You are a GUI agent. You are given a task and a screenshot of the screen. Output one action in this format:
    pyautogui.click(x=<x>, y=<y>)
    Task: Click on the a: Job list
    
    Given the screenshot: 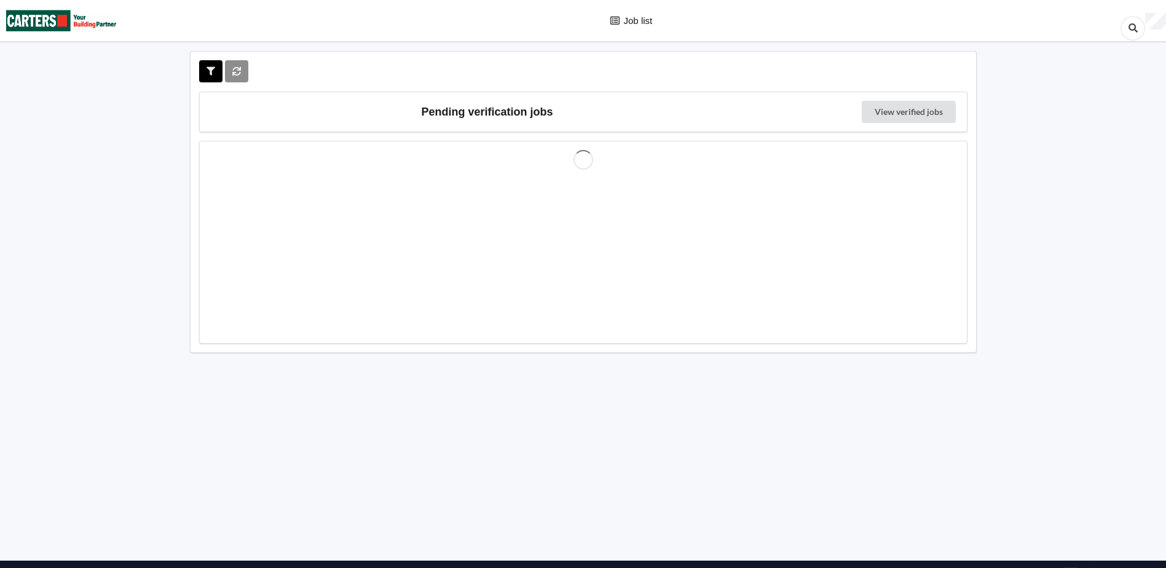 What is the action you would take?
    pyautogui.click(x=631, y=21)
    